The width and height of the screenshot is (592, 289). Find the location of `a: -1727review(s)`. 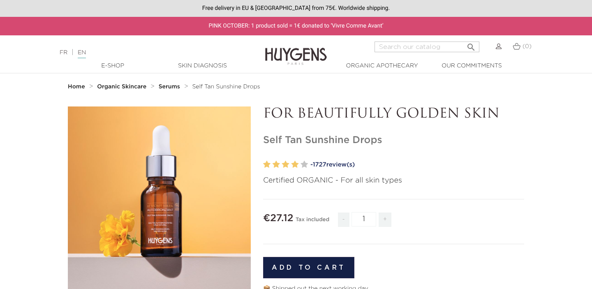

a: -1727review(s) is located at coordinates (417, 165).